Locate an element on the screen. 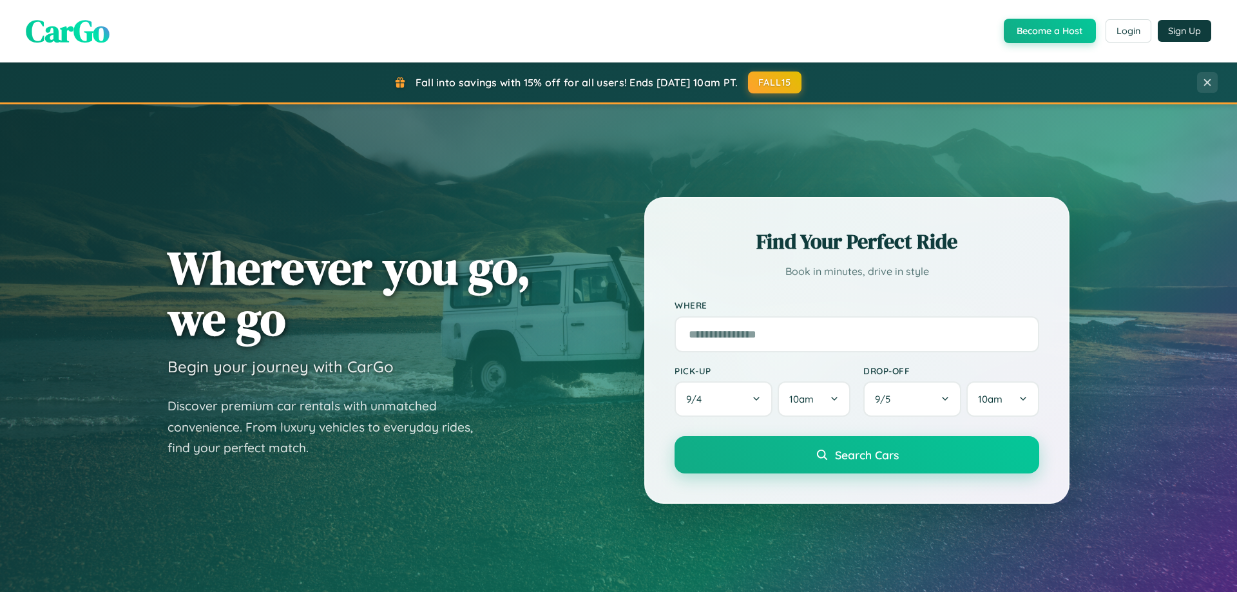 This screenshot has width=1237, height=592. p: Book in minutes, drive in style is located at coordinates (857, 271).